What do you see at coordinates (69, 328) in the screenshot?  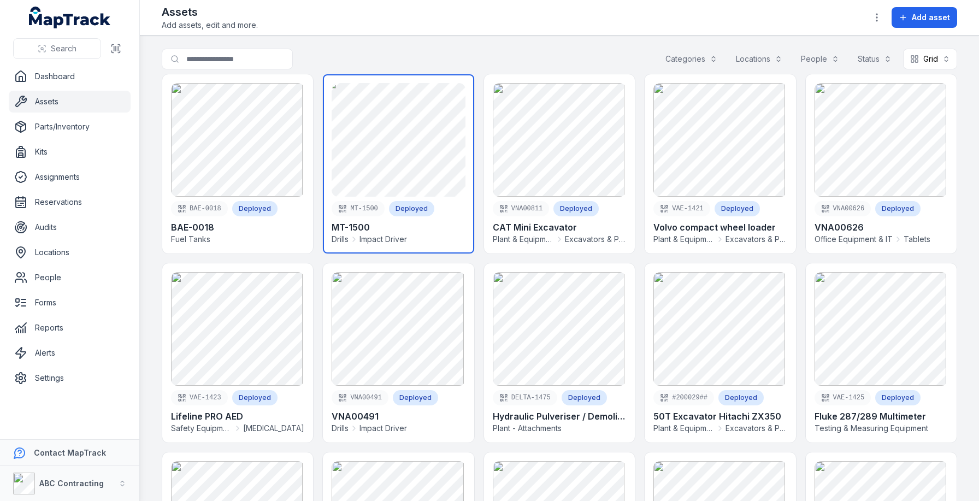 I see `a: Reports` at bounding box center [69, 328].